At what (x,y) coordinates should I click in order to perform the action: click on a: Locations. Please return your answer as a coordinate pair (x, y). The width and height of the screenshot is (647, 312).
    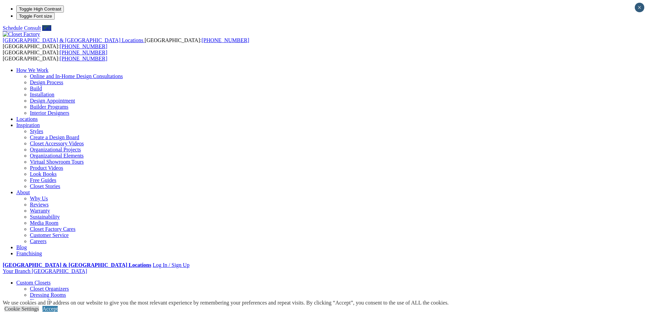
    Looking at the image, I should click on (27, 119).